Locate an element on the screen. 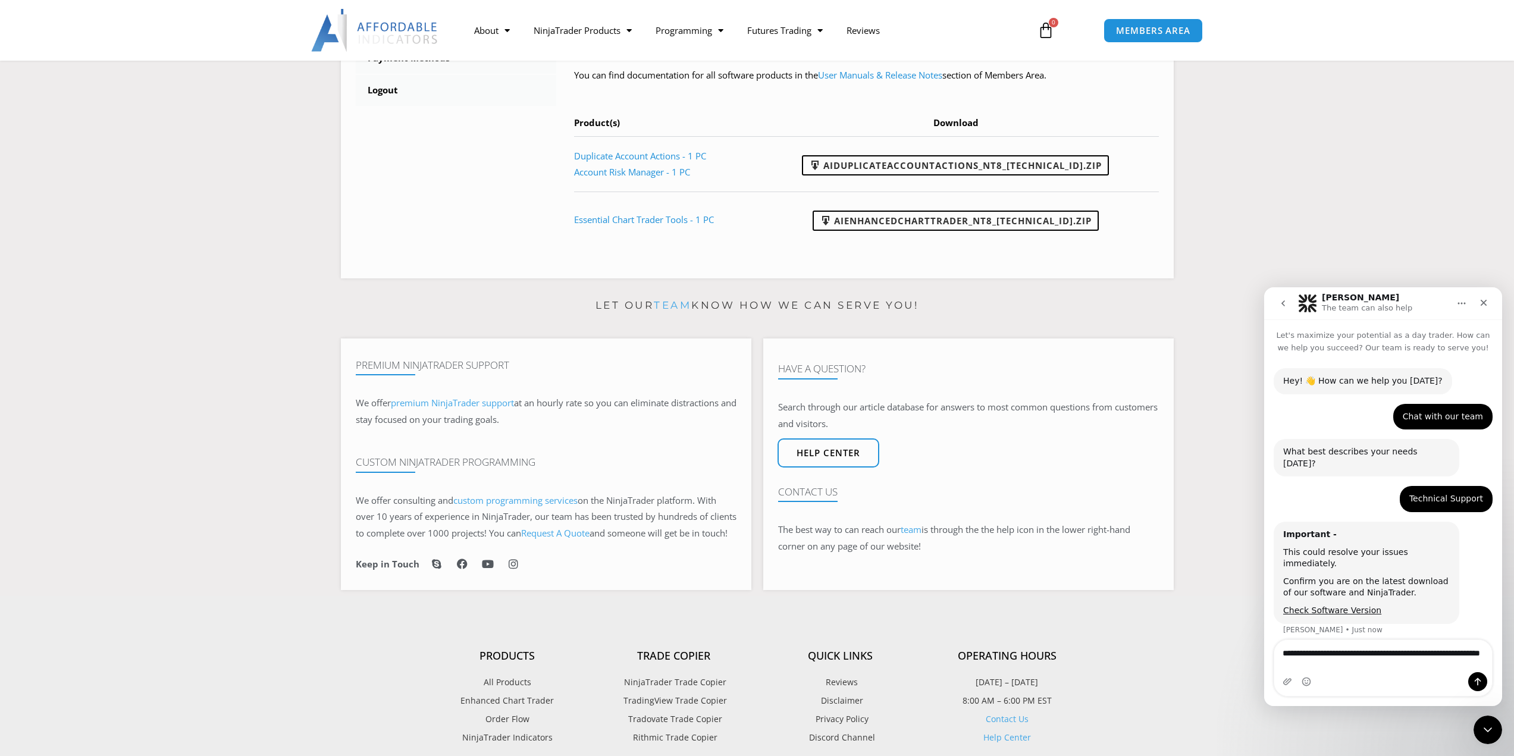  h4: Custom NinjaTrader Programming is located at coordinates (546, 462).